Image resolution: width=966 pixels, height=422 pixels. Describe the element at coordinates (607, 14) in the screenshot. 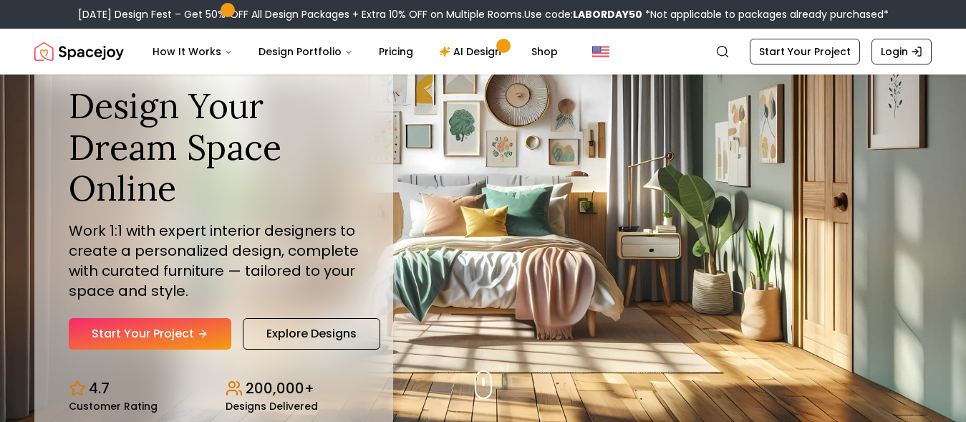

I see `b: LABORDAY50` at that location.